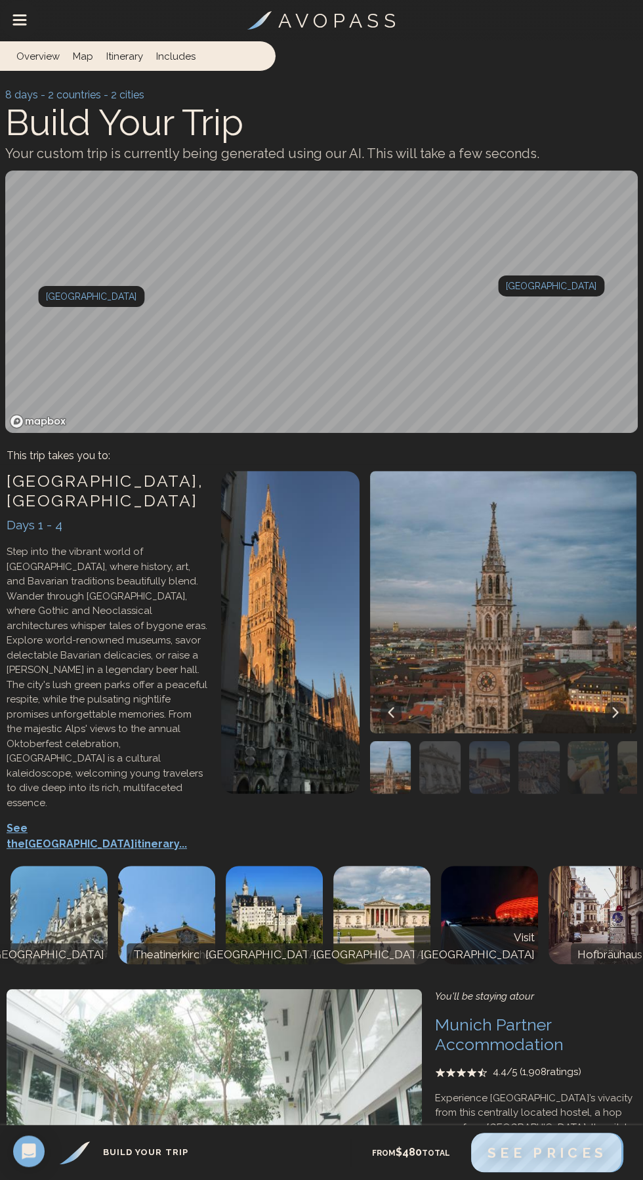  I want to click on a: A V O P A S S, so click(321, 20).